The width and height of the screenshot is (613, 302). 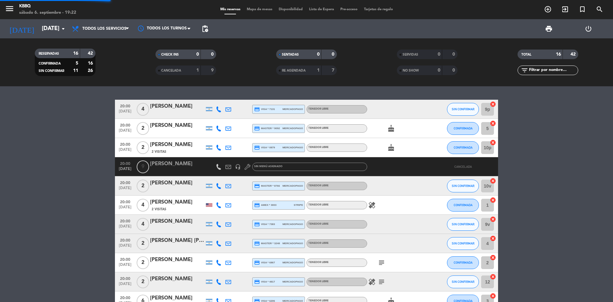 What do you see at coordinates (589, 29) in the screenshot?
I see `i: power_settings_new` at bounding box center [589, 29].